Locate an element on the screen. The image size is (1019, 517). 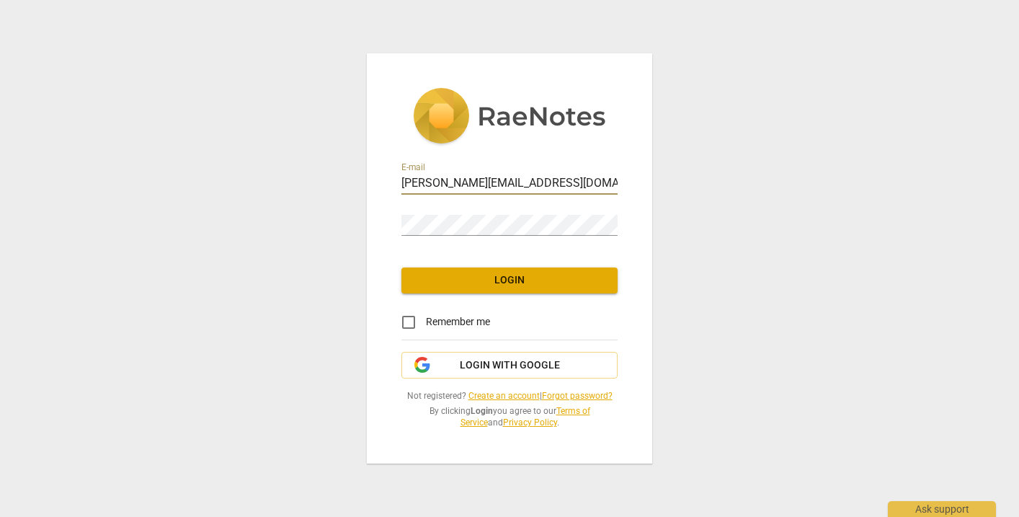
img: 5ac2273c67554f335776073100b6d88f.svg is located at coordinates (509, 117).